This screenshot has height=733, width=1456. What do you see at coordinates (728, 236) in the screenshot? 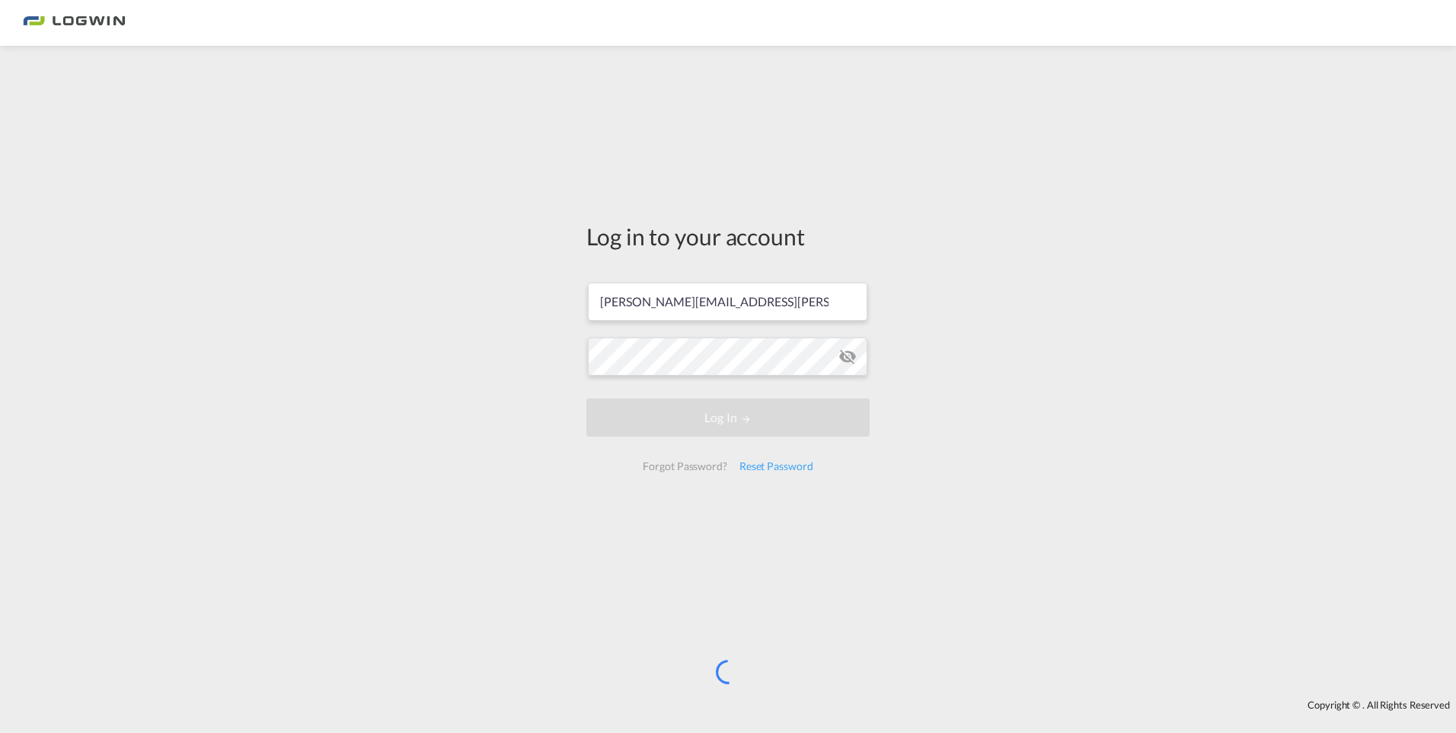
I see `div: Log in to your account` at bounding box center [728, 236].